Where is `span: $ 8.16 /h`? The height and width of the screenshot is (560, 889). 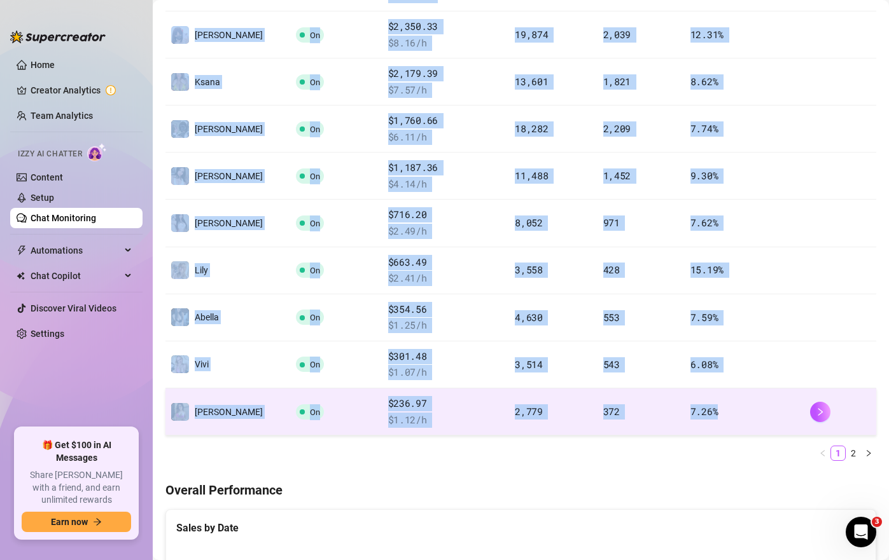 span: $ 8.16 /h is located at coordinates (447, 43).